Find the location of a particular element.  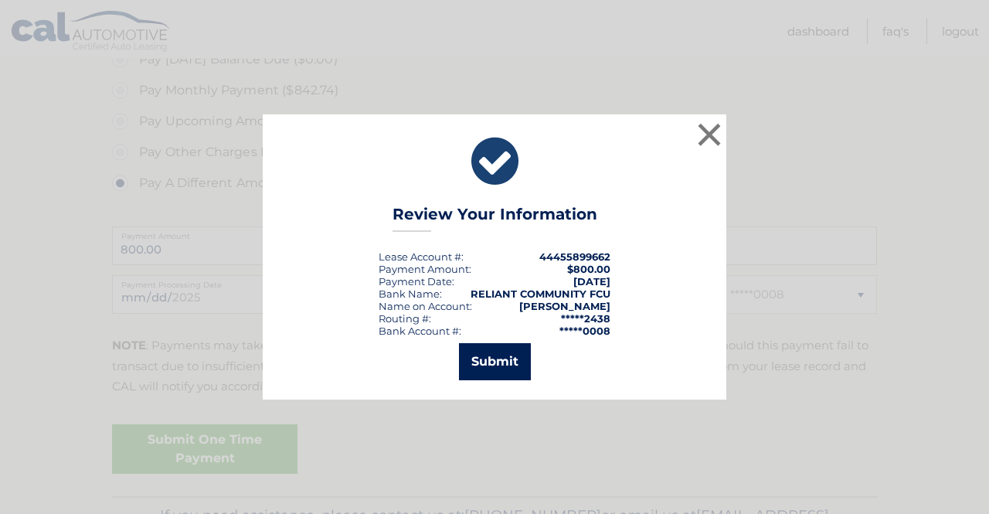

h3: Review Your Information is located at coordinates (495, 218).